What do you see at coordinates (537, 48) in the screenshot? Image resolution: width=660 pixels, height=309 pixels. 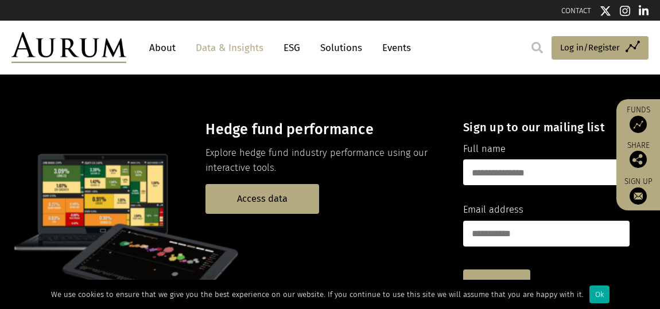 I see `img: search.svg` at bounding box center [537, 48].